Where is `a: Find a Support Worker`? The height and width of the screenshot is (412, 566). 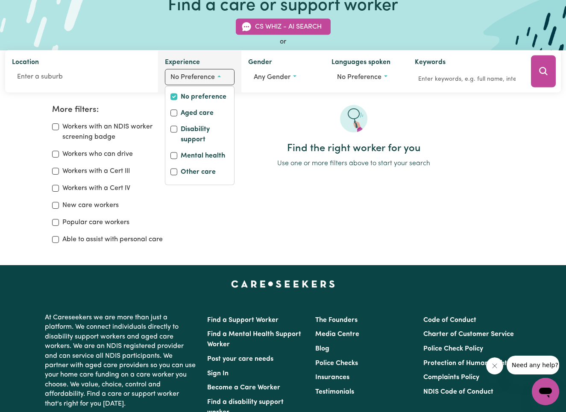 a: Find a Support Worker is located at coordinates (243, 320).